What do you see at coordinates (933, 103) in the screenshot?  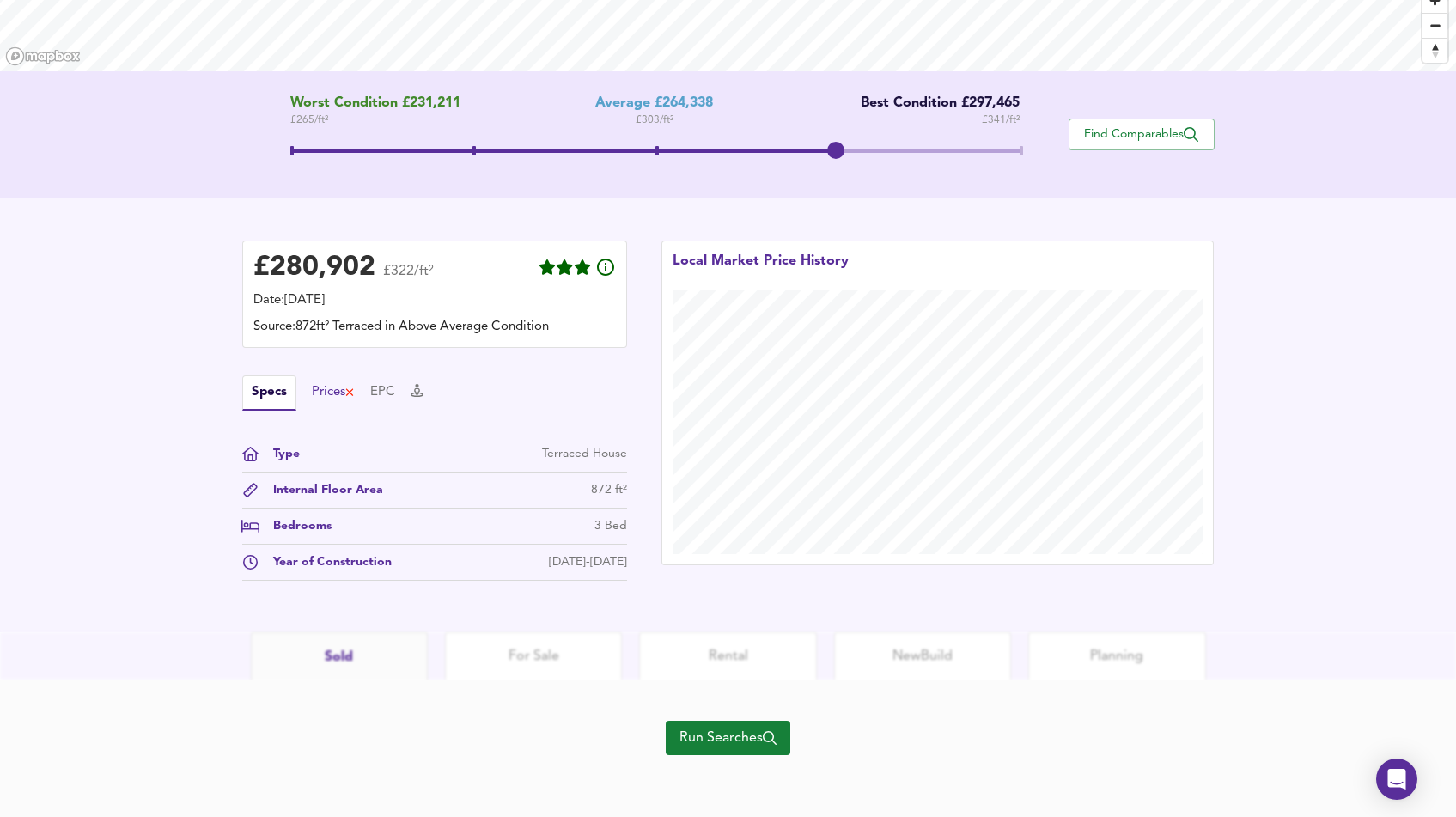 I see `div: Best Condition £297,465` at bounding box center [933, 103].